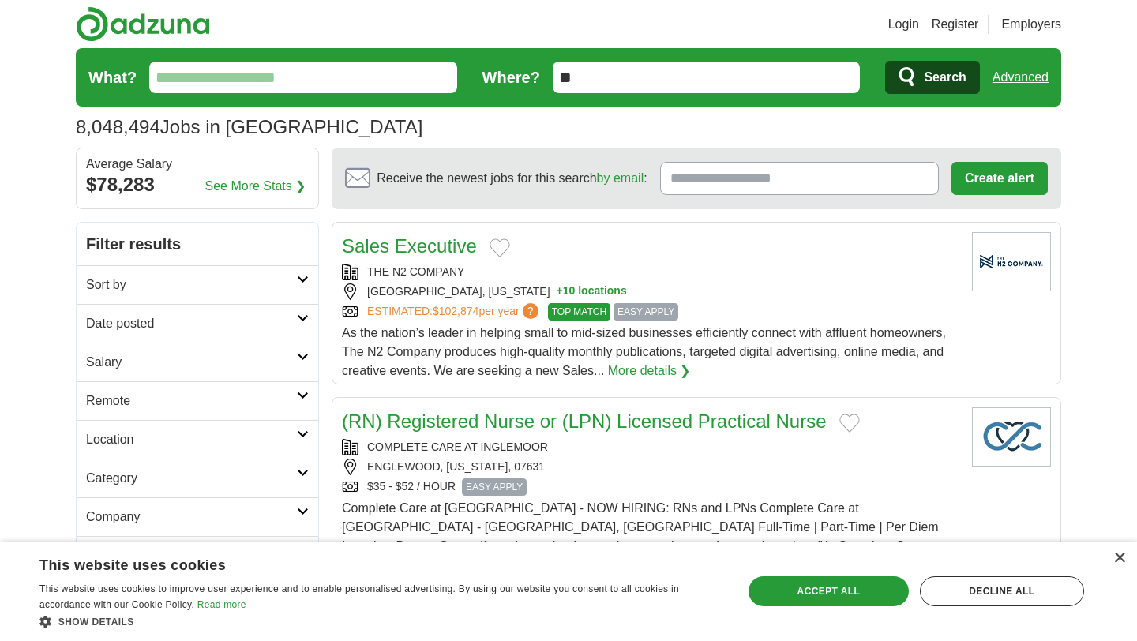 This screenshot has width=1137, height=641. What do you see at coordinates (118, 127) in the screenshot?
I see `span: 8,048,494` at bounding box center [118, 127].